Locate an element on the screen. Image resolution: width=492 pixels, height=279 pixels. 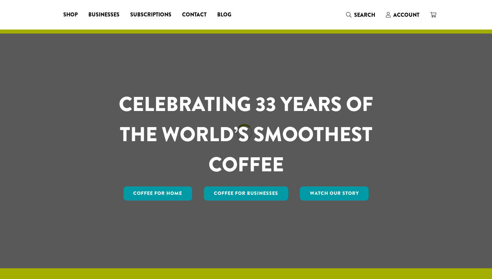
span: Shop is located at coordinates (70, 15).